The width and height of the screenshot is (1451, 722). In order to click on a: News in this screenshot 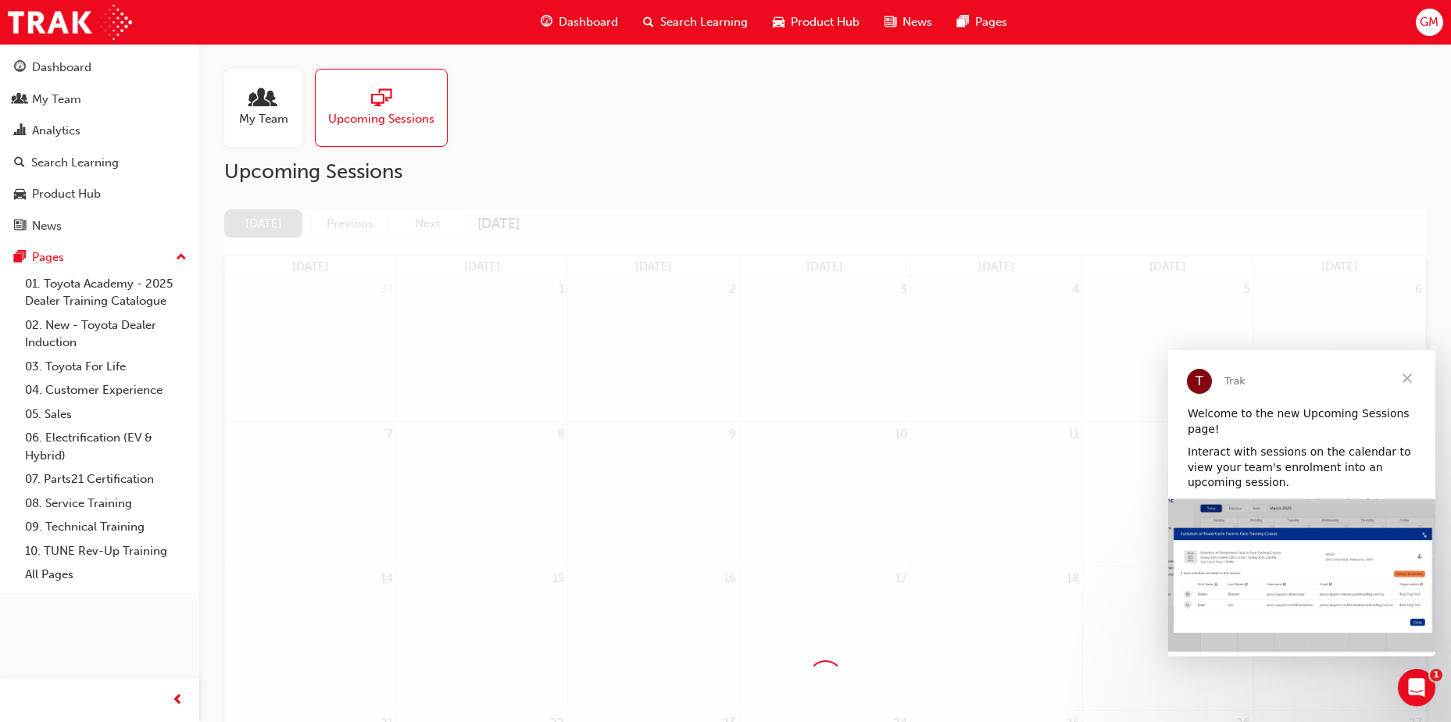, I will do `click(99, 226)`.